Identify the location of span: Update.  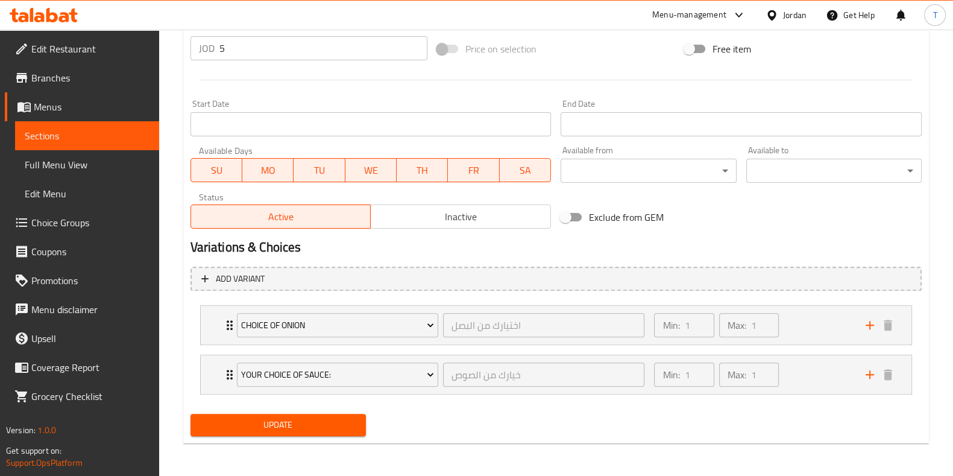
(278, 424).